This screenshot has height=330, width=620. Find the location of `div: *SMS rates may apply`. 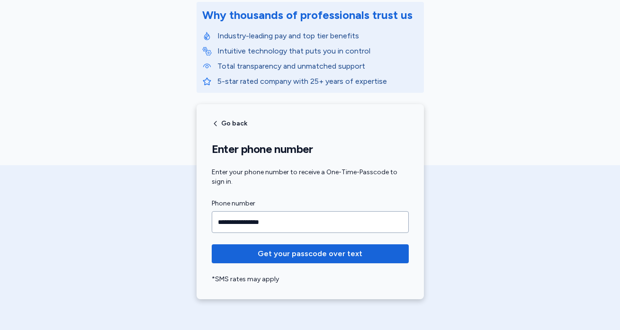

div: *SMS rates may apply is located at coordinates (310, 279).